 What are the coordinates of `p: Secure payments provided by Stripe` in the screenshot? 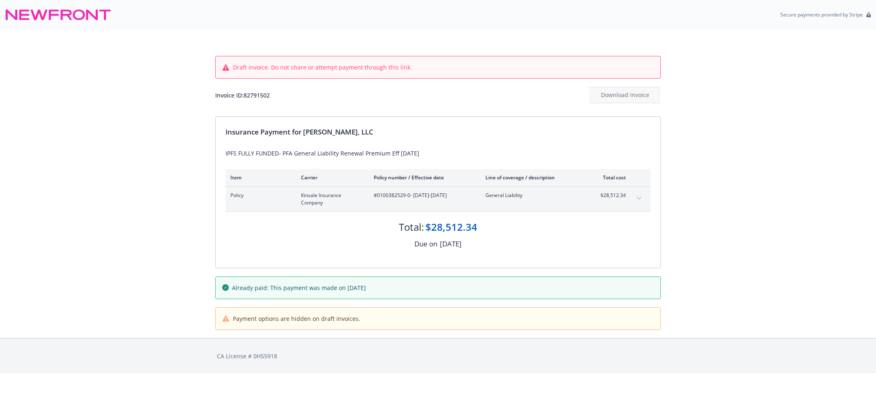 It's located at (822, 14).